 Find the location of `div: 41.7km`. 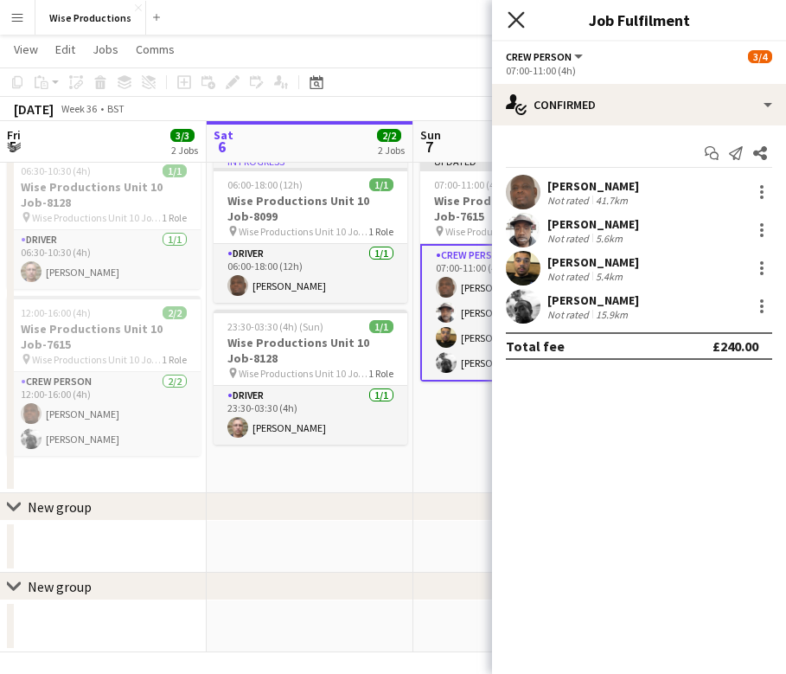

div: 41.7km is located at coordinates (612, 200).